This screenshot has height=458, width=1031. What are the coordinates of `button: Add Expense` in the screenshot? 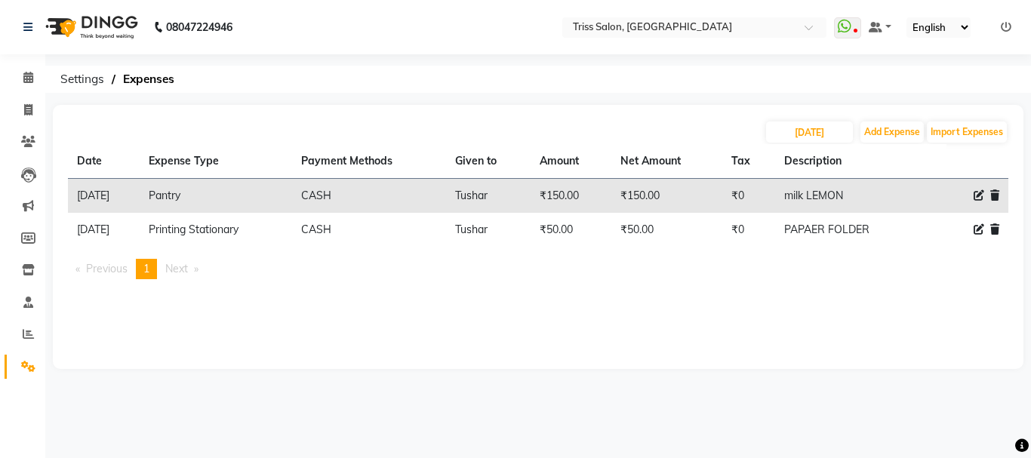 It's located at (892, 132).